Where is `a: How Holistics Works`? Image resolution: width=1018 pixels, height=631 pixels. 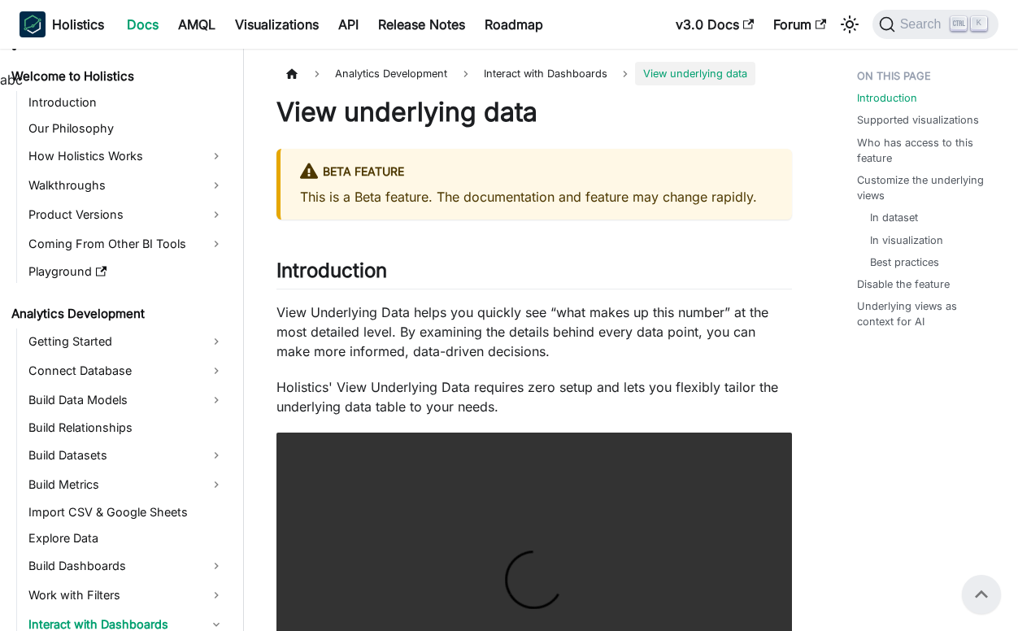
a: How Holistics Works is located at coordinates (126, 156).